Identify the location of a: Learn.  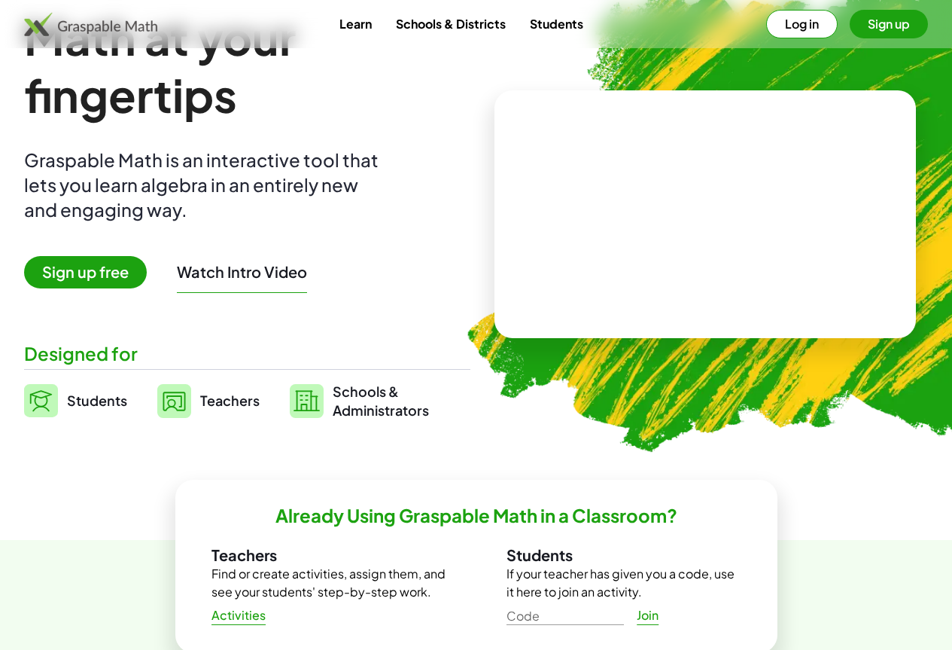
(355, 23).